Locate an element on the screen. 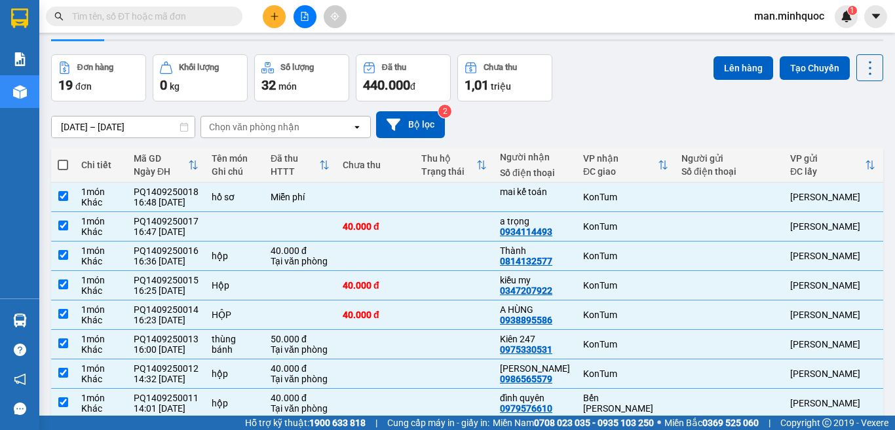 The image size is (895, 430). span: 1 is located at coordinates (852, 10).